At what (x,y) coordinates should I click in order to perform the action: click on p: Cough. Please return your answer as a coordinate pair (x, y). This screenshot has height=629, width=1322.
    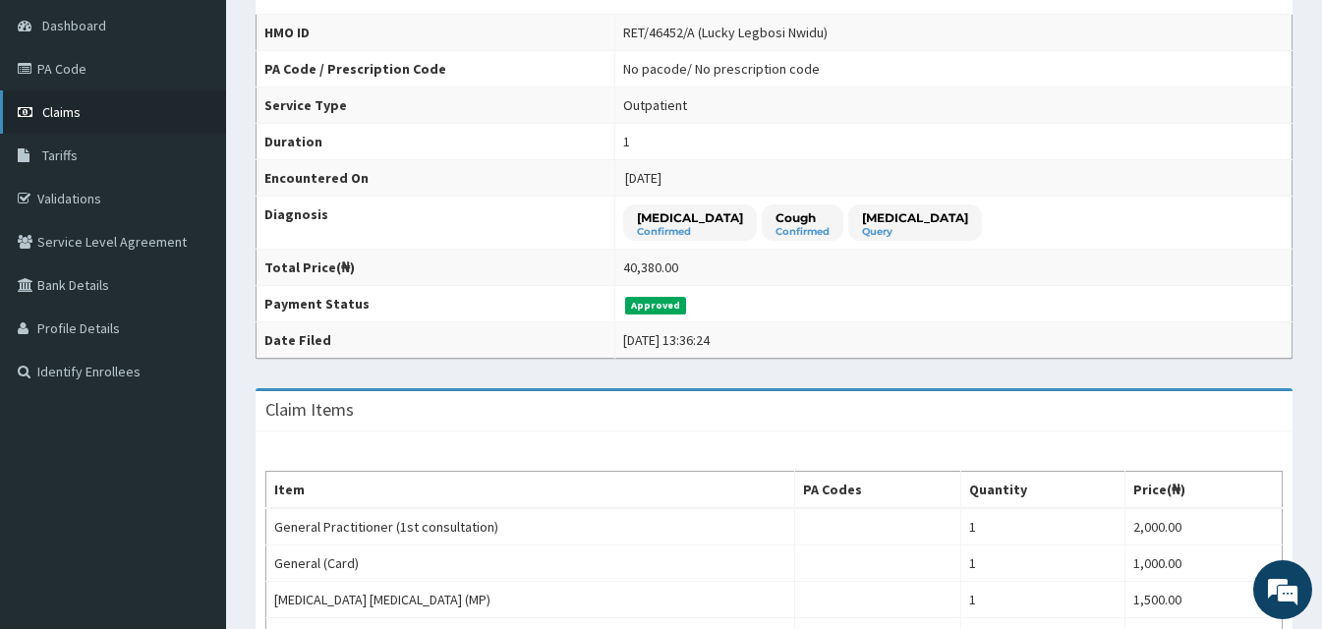
    Looking at the image, I should click on (802, 217).